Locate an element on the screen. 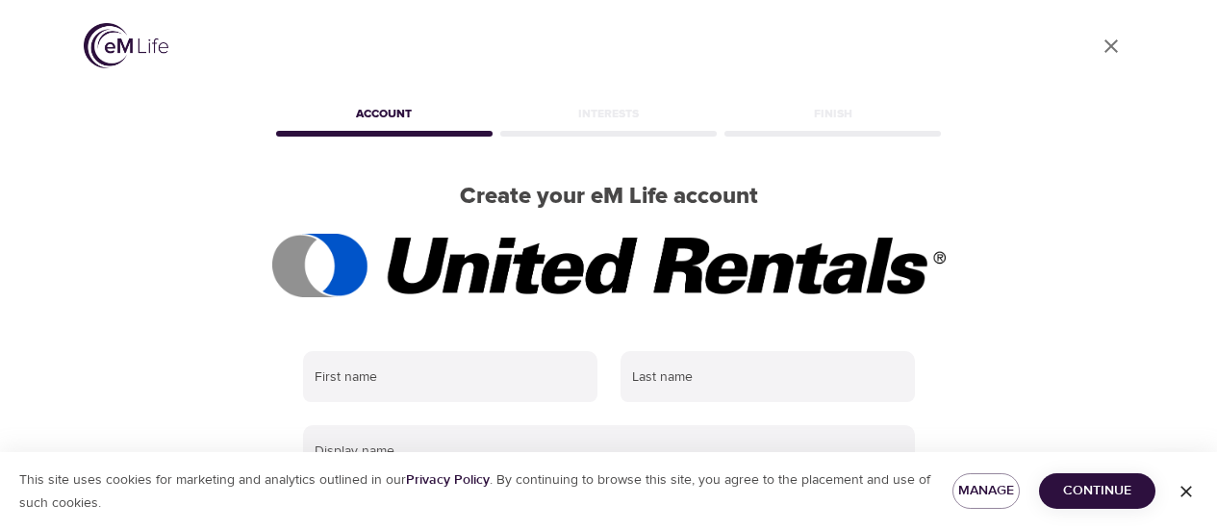 The image size is (1217, 530). button: Continue is located at coordinates (1096, 491).